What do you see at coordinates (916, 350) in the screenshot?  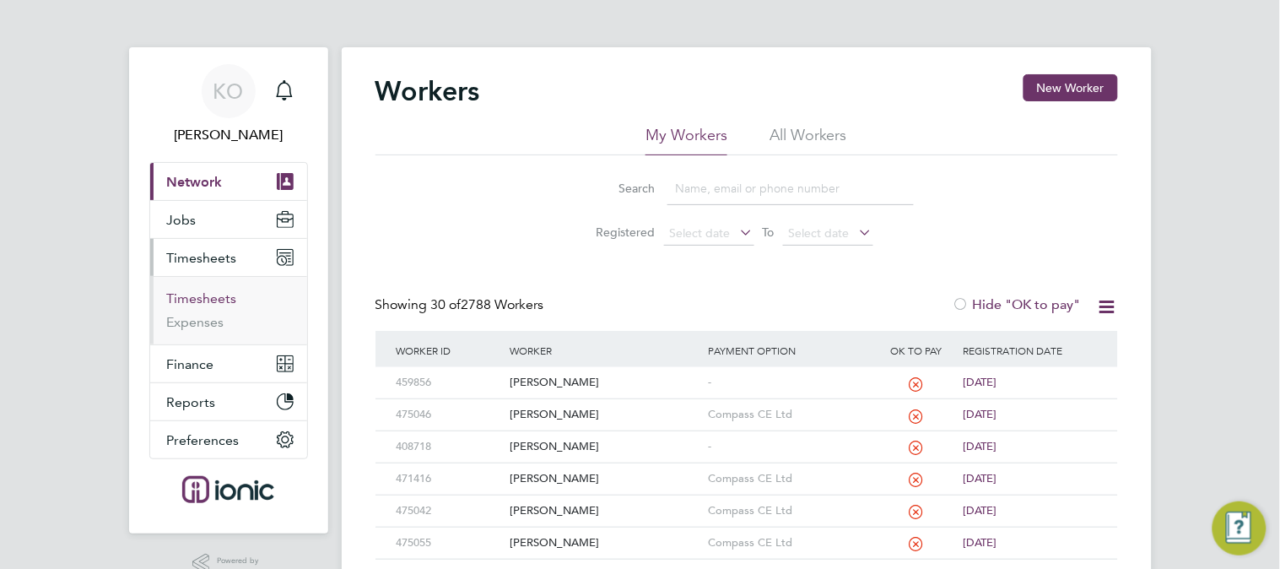 I see `div: OK to pay` at bounding box center [916, 350].